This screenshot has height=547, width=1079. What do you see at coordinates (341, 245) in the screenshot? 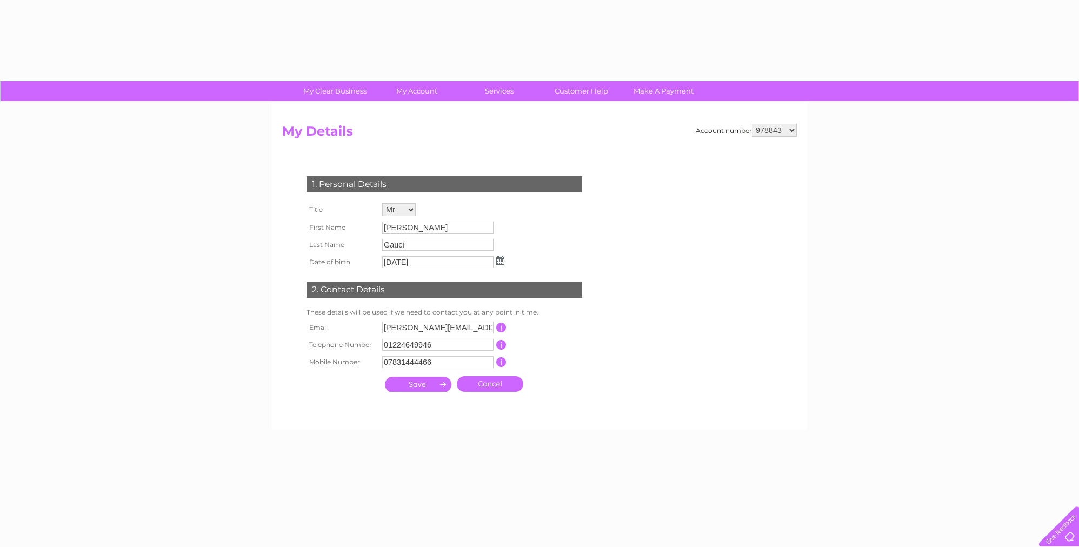
I see `th: Last Name` at bounding box center [341, 245].